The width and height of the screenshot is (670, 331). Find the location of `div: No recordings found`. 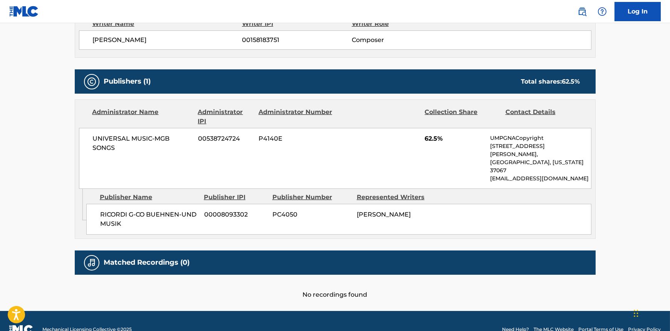

div: No recordings found is located at coordinates (335, 287).